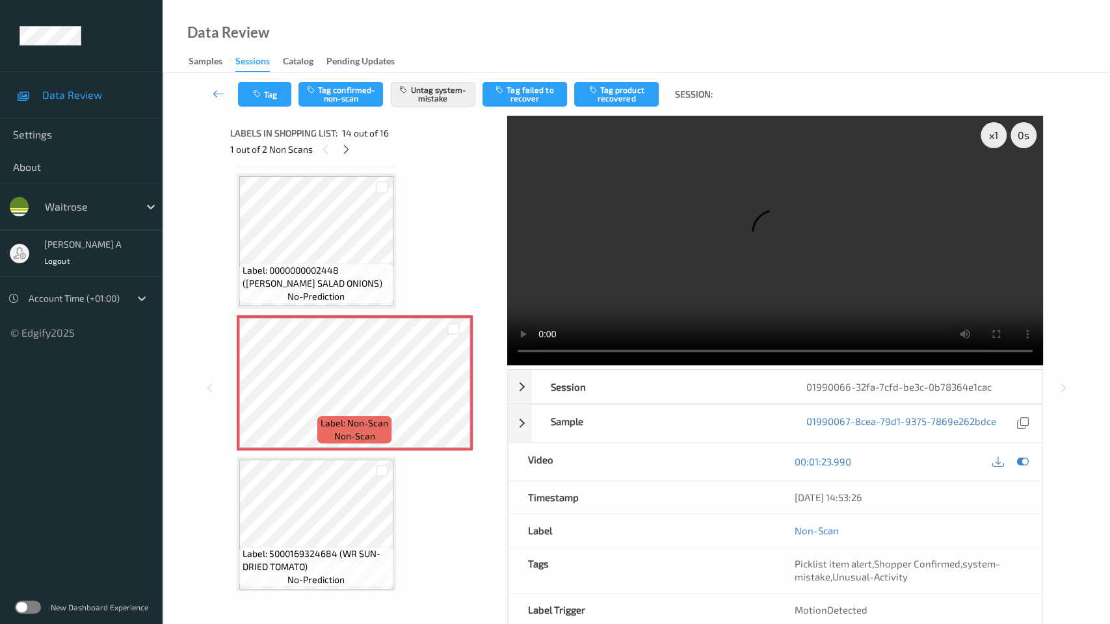 The height and width of the screenshot is (624, 1110). Describe the element at coordinates (525, 94) in the screenshot. I see `button: Tag failed to recover` at that location.